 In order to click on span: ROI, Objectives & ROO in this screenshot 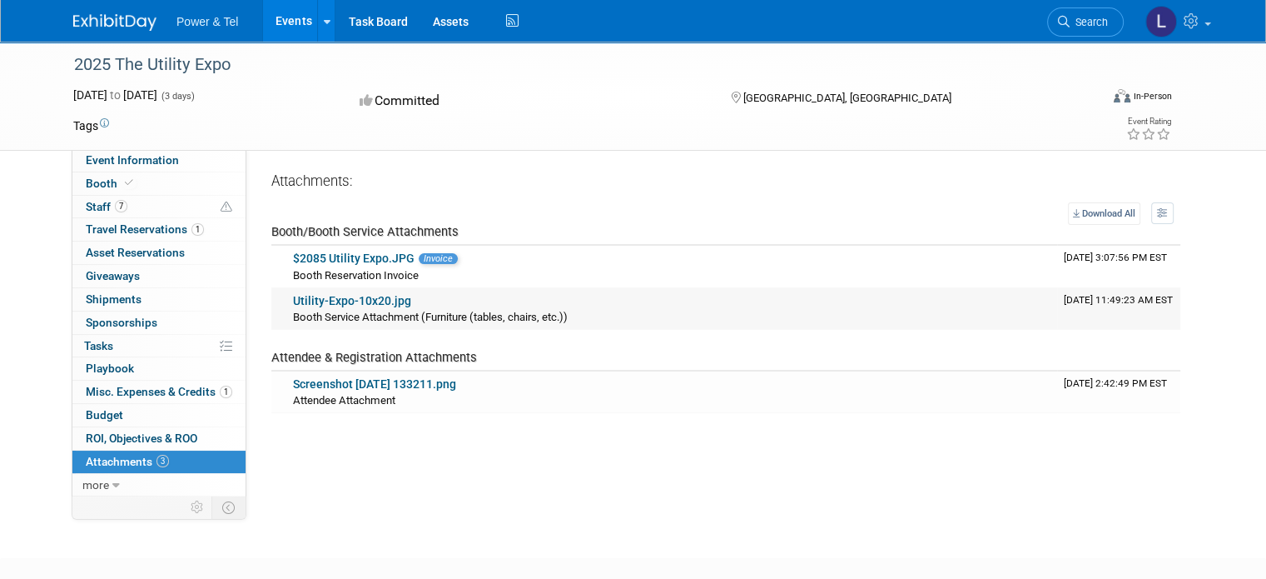, I will do `click(142, 438)`.